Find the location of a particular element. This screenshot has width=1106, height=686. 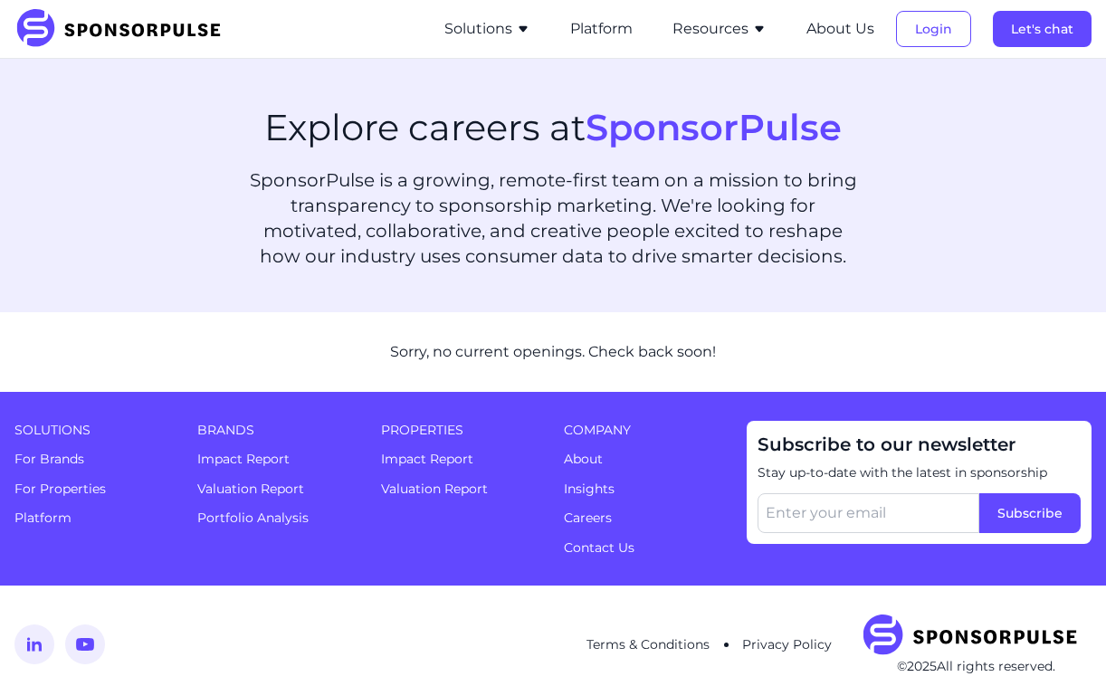

h1: Explore careers at is located at coordinates (553, 128).